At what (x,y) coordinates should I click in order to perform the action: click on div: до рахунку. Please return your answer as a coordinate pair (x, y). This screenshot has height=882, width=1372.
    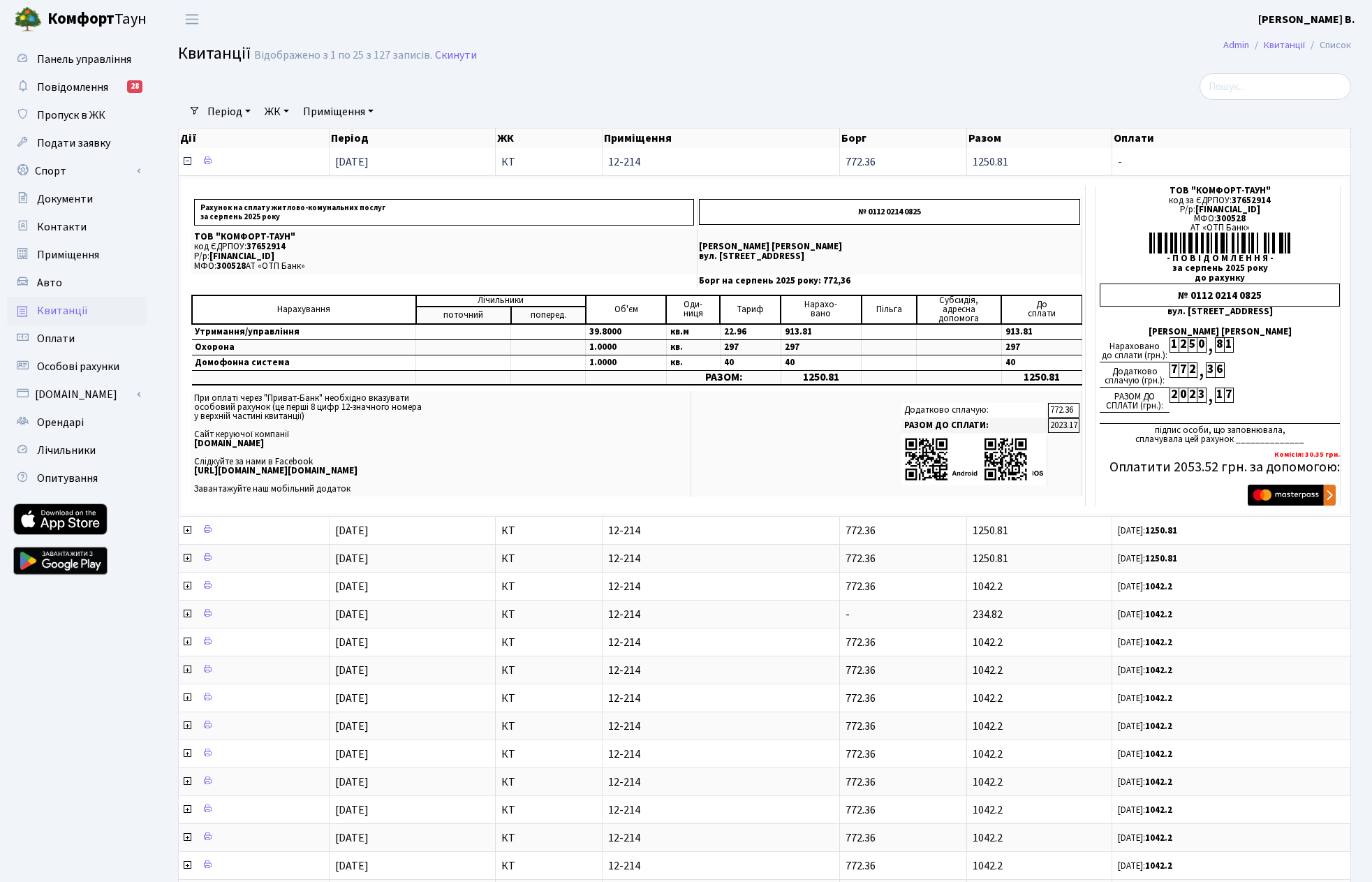
    Looking at the image, I should click on (1219, 278).